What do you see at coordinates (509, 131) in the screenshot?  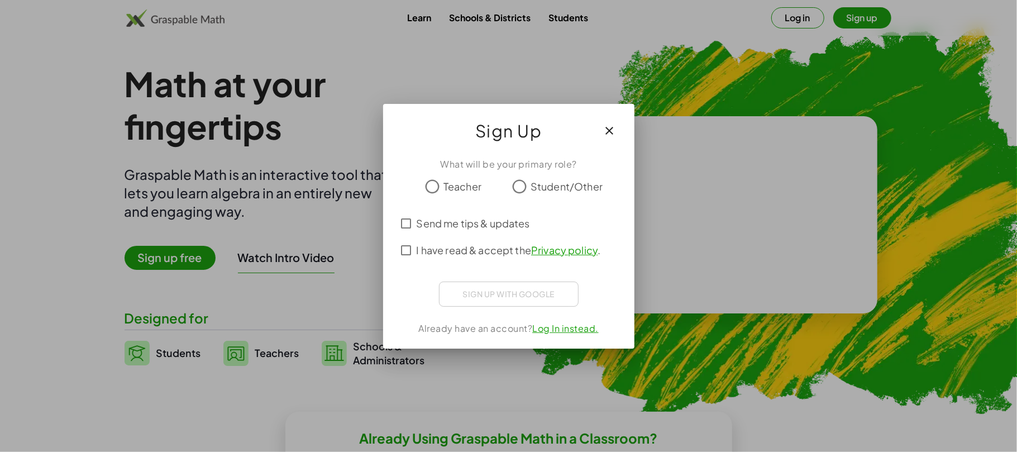 I see `span: Sign Up` at bounding box center [509, 131].